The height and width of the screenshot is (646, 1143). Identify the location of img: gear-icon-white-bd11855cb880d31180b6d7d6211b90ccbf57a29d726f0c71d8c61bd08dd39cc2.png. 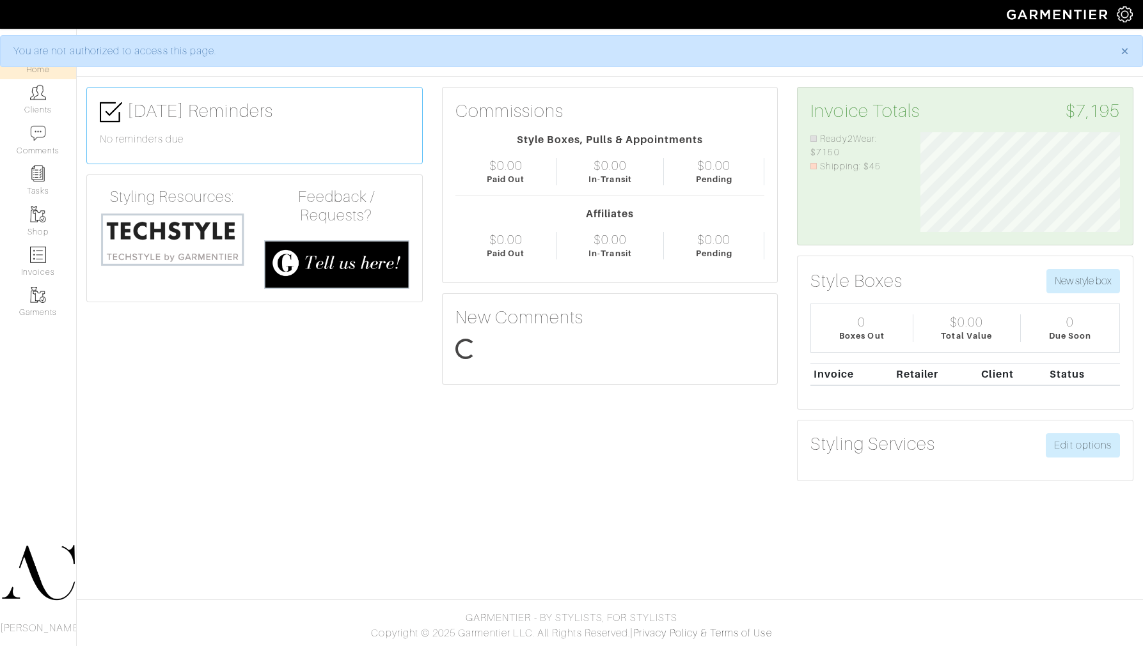
(1124, 14).